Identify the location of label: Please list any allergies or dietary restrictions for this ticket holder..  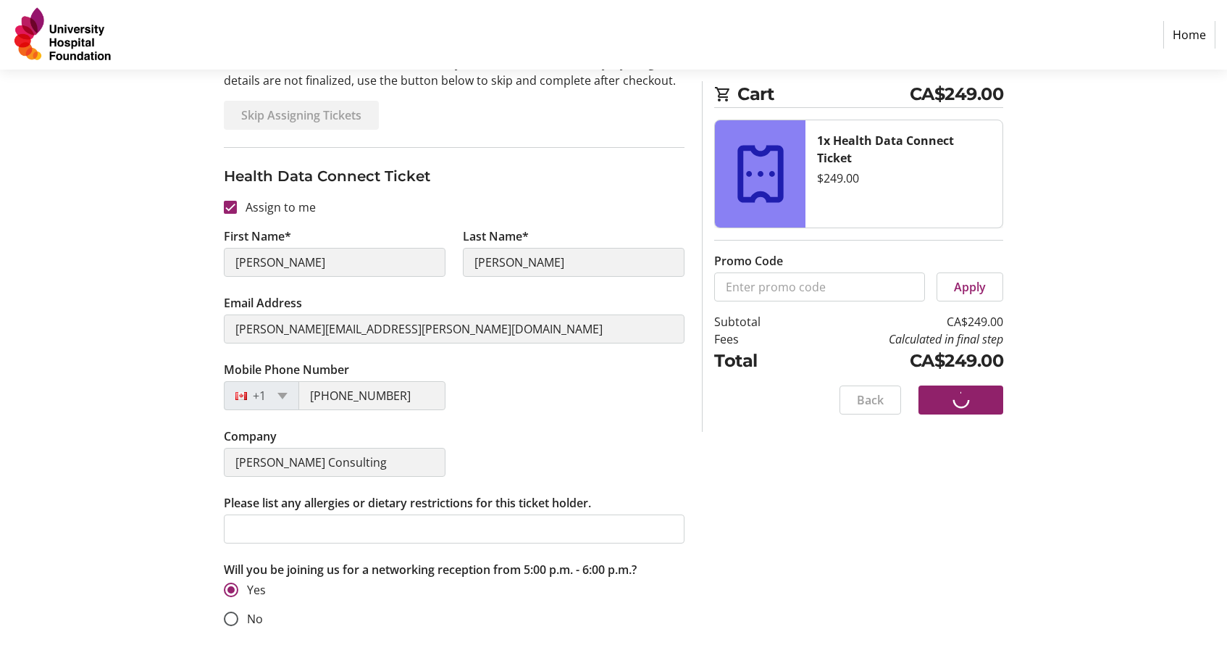
(407, 503).